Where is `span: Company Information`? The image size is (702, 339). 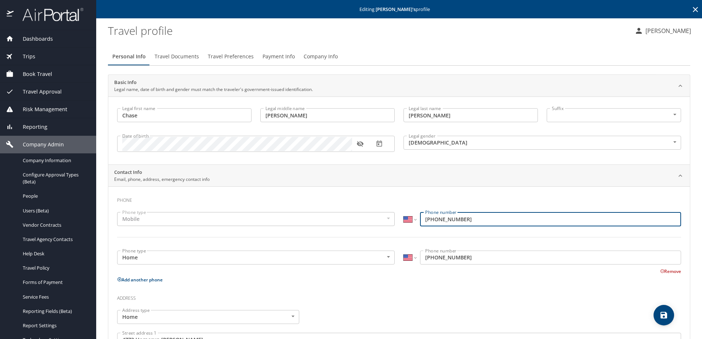
span: Company Information is located at coordinates (55, 161).